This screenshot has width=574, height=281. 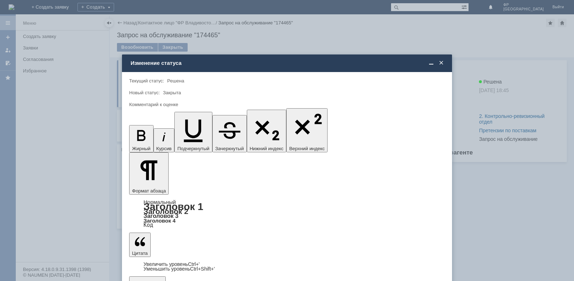 What do you see at coordinates (179, 269) in the screenshot?
I see `a: Decrease` at bounding box center [179, 269].